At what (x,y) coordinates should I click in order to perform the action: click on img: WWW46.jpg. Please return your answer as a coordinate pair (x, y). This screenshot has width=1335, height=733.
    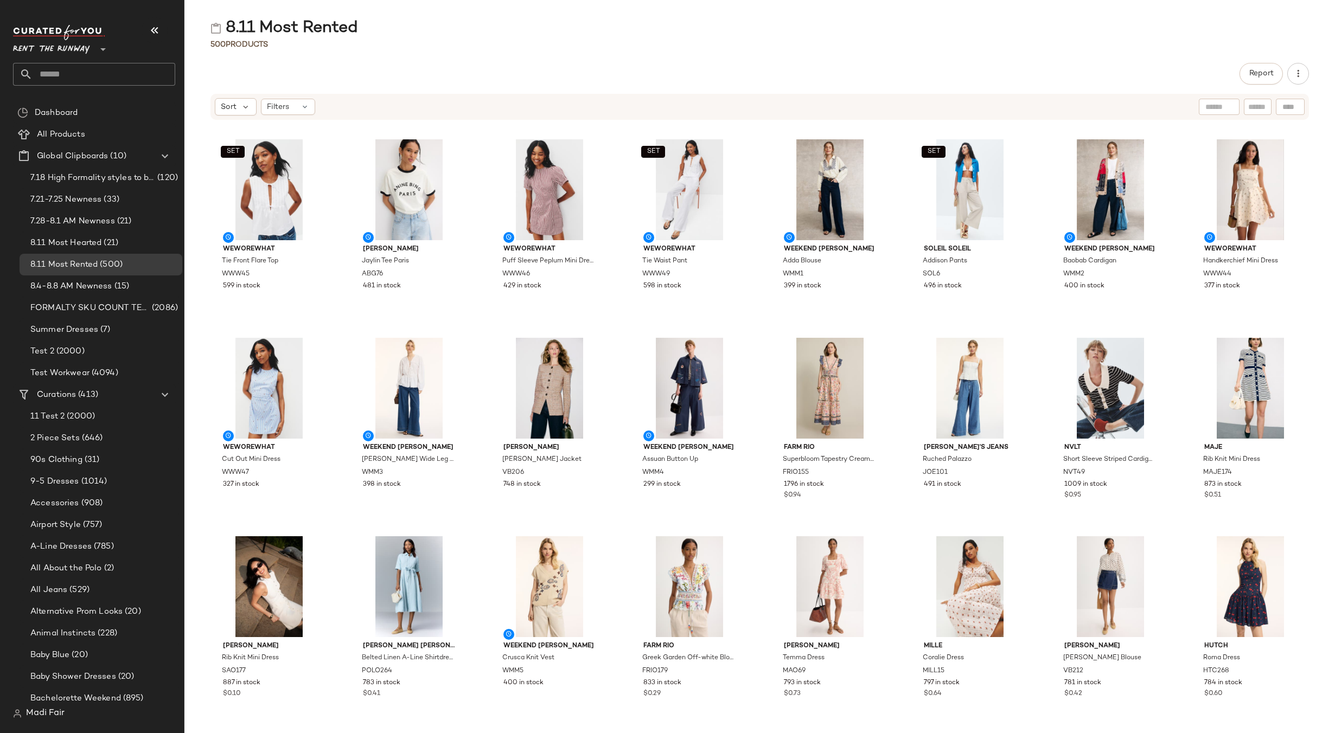
    Looking at the image, I should click on (550, 190).